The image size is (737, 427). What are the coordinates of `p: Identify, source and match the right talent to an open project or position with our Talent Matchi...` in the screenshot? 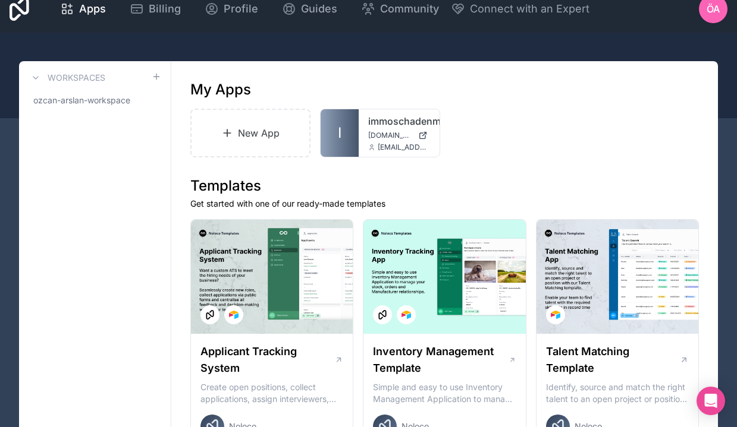 It's located at (617, 394).